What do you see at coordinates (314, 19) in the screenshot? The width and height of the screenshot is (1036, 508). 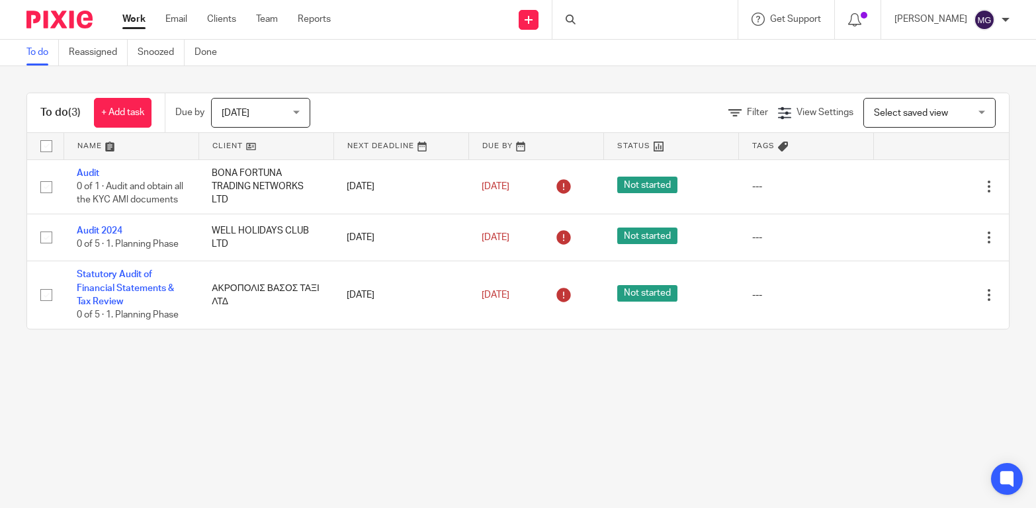 I see `a: Reports` at bounding box center [314, 19].